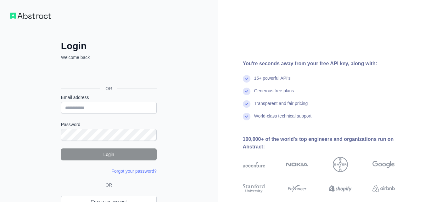 The height and width of the screenshot is (202, 425). Describe the element at coordinates (297, 188) in the screenshot. I see `img: payoneer` at that location.